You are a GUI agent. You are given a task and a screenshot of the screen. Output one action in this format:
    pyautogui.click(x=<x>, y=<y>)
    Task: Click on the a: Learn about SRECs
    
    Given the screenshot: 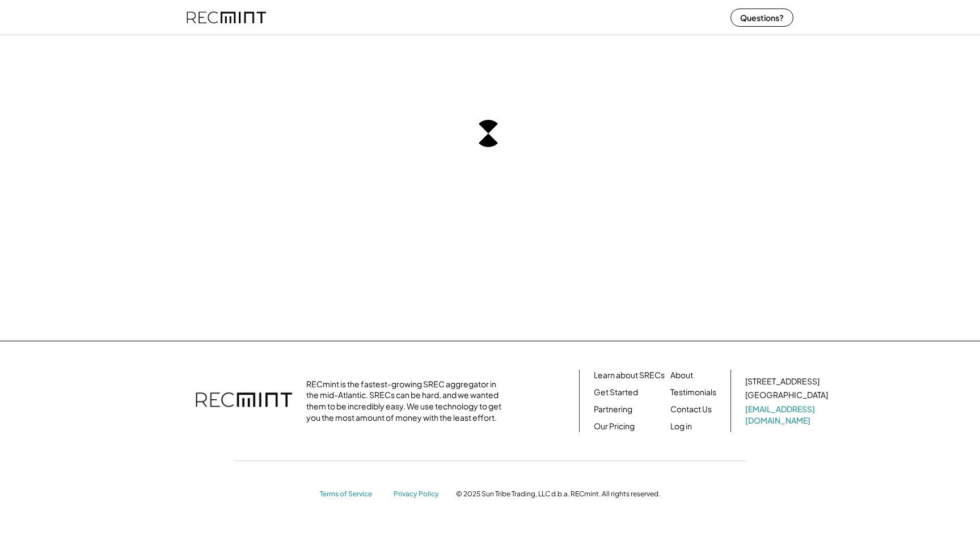 What is the action you would take?
    pyautogui.click(x=629, y=375)
    